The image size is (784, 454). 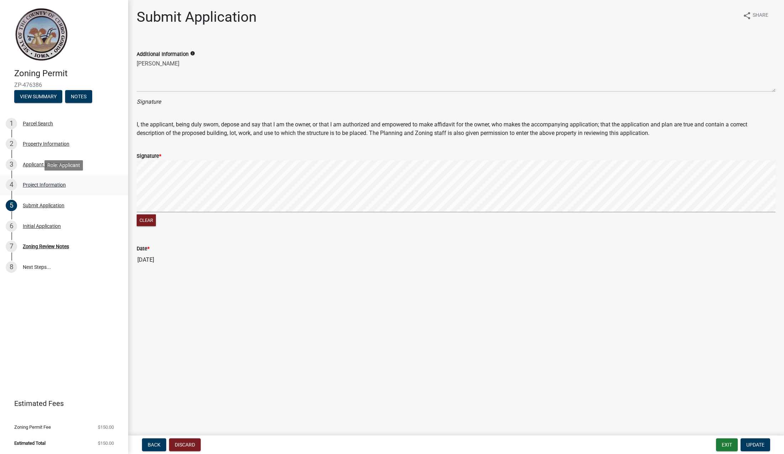 I want to click on span: Share, so click(x=761, y=16).